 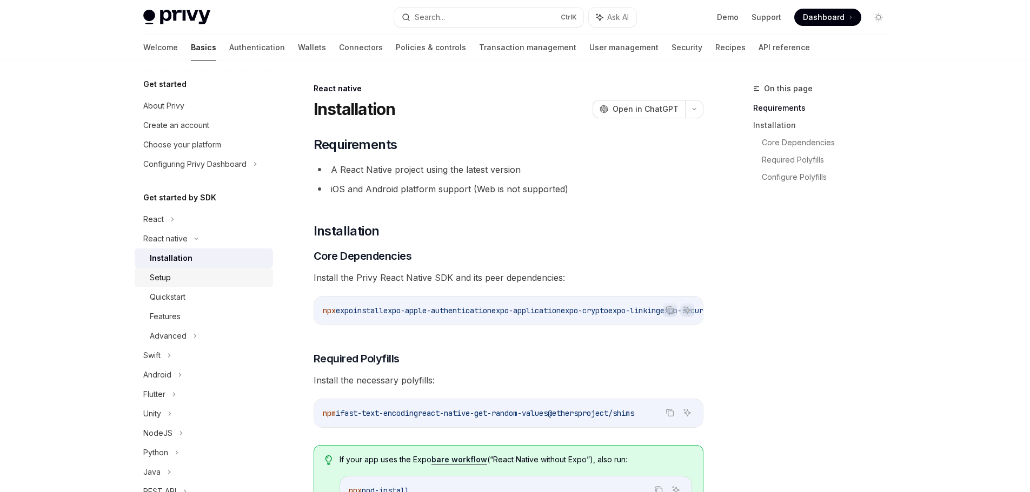 I want to click on a: Configure Polyfills, so click(x=829, y=177).